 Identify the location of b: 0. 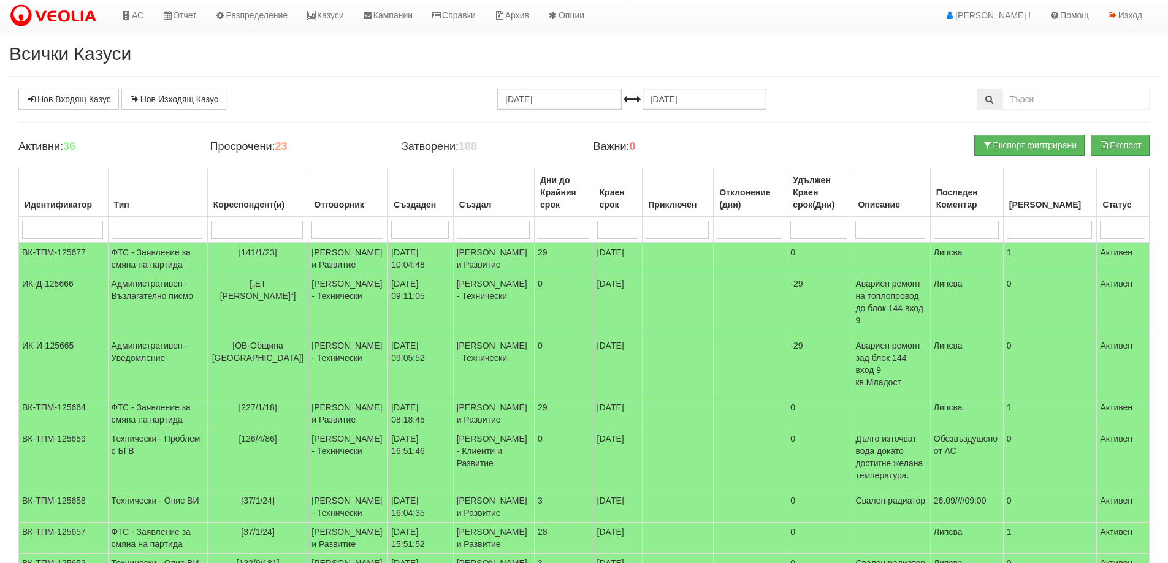
(633, 147).